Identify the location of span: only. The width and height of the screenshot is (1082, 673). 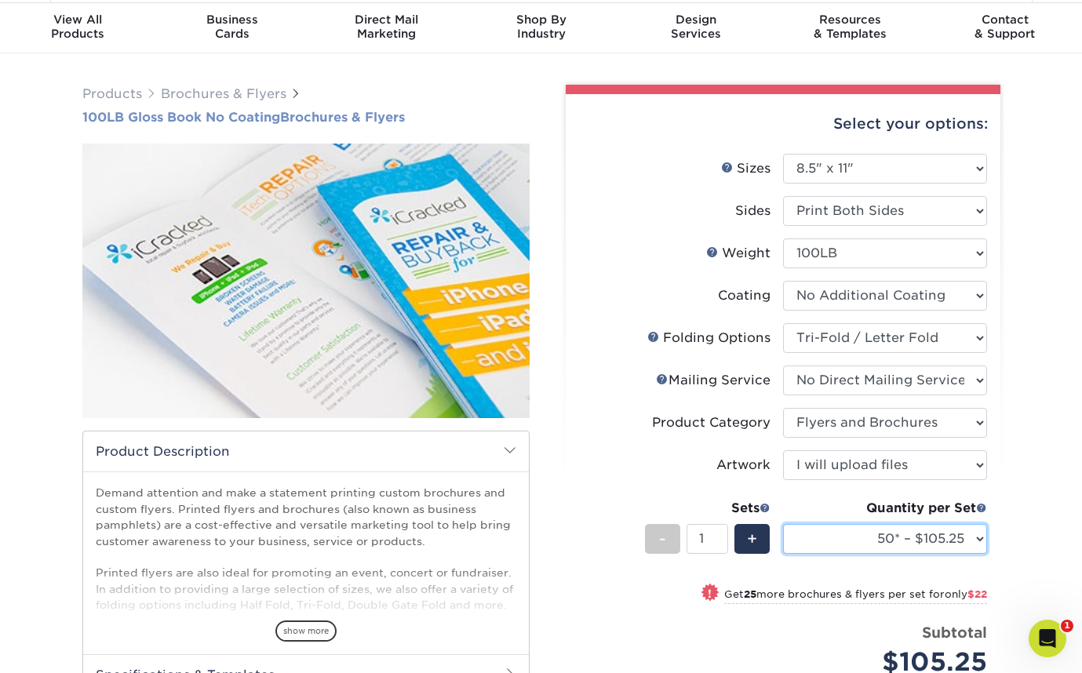
(966, 594).